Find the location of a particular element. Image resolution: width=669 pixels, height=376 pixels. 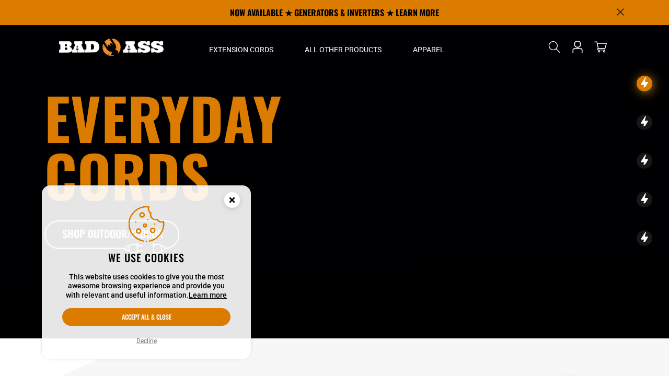

span: Extension Cords is located at coordinates (241, 50).